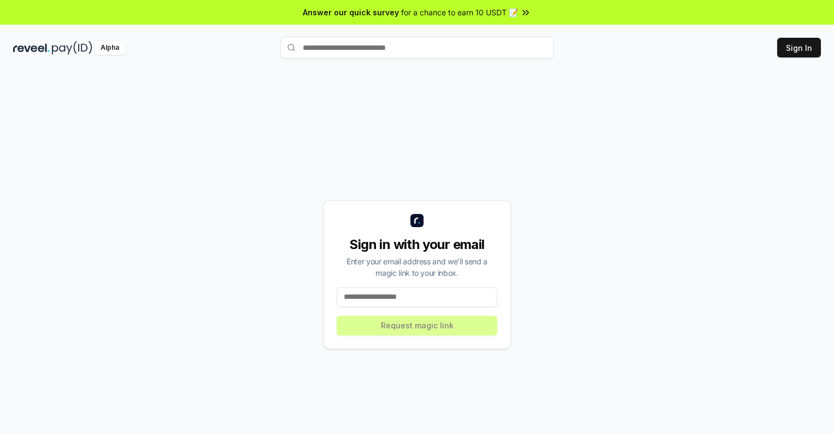 The image size is (834, 434). Describe the element at coordinates (417, 267) in the screenshot. I see `div: Enter your email address and we’ll send a magic link to your inbox.` at that location.